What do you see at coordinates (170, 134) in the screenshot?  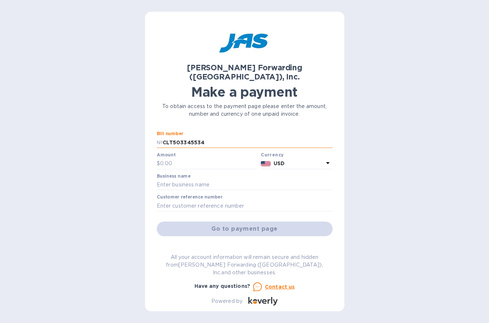 I see `label: Bill number` at bounding box center [170, 134].